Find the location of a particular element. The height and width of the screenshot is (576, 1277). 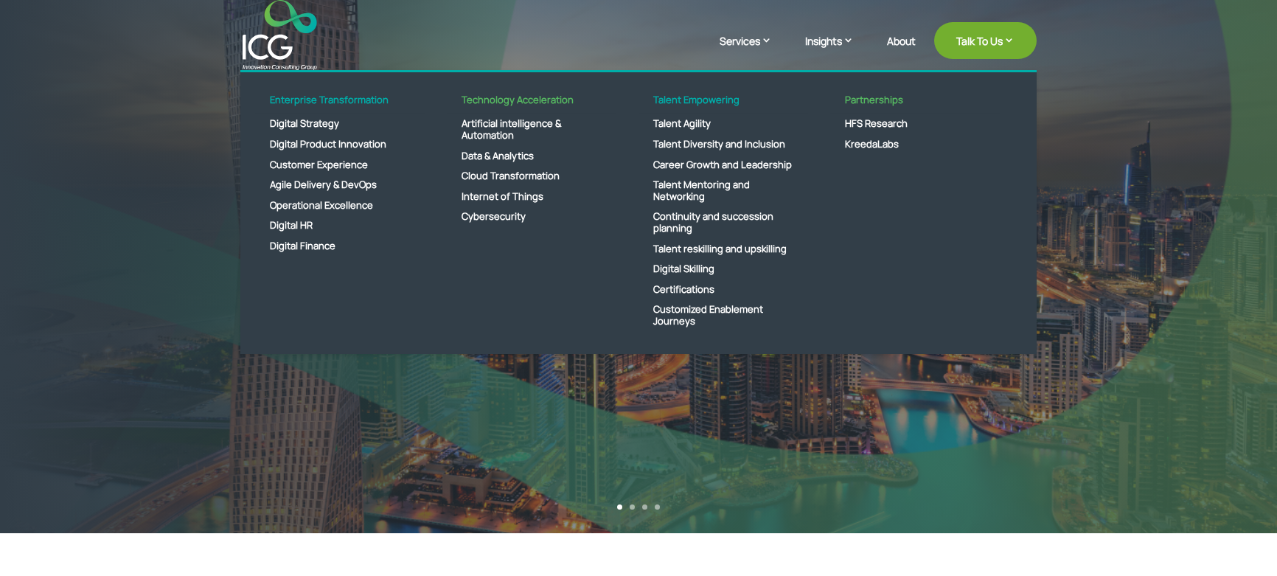

a: Digital Finance is located at coordinates (340, 246).